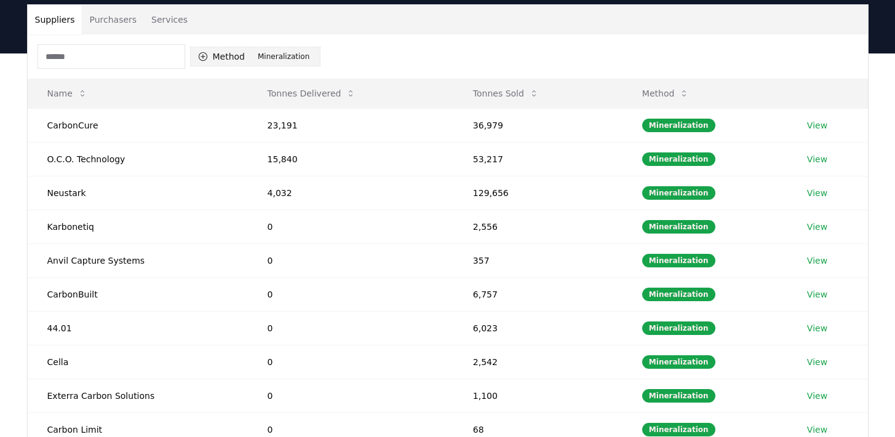  I want to click on td: CarbonBuilt, so click(138, 294).